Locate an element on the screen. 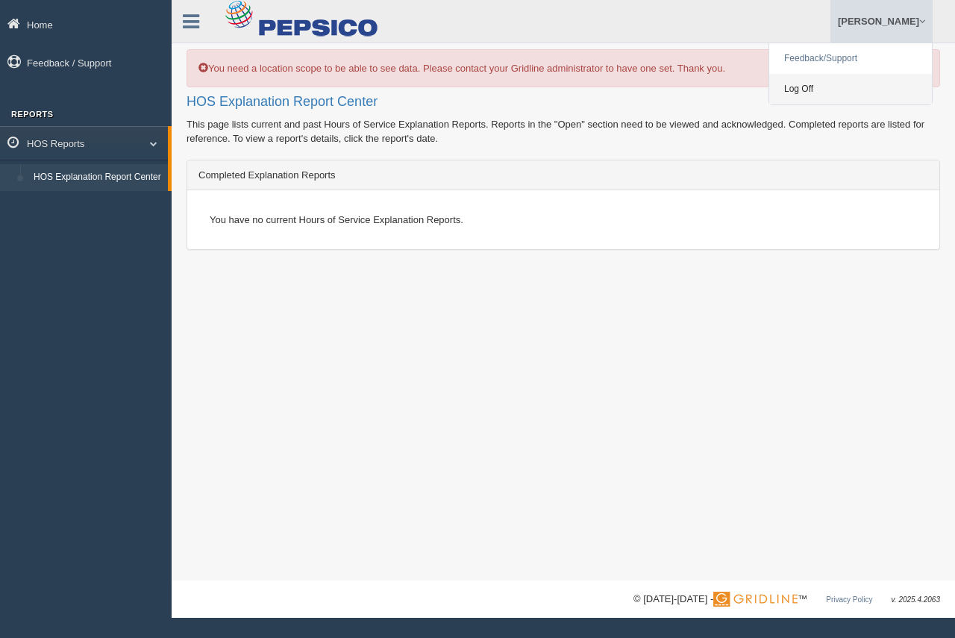 The width and height of the screenshot is (955, 638). a: Privacy Policy is located at coordinates (849, 599).